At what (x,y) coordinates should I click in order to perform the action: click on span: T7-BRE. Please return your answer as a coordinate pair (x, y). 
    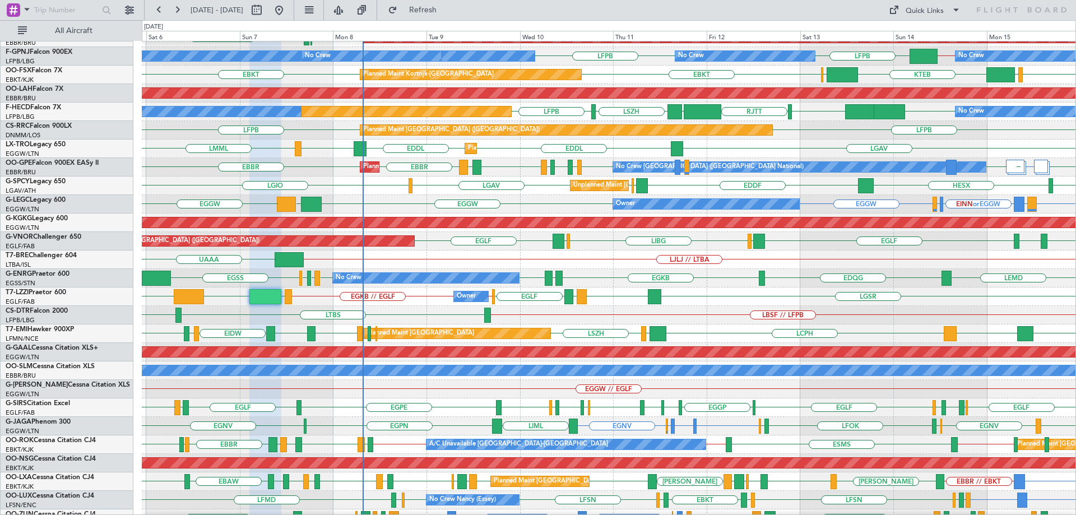
    Looking at the image, I should click on (17, 256).